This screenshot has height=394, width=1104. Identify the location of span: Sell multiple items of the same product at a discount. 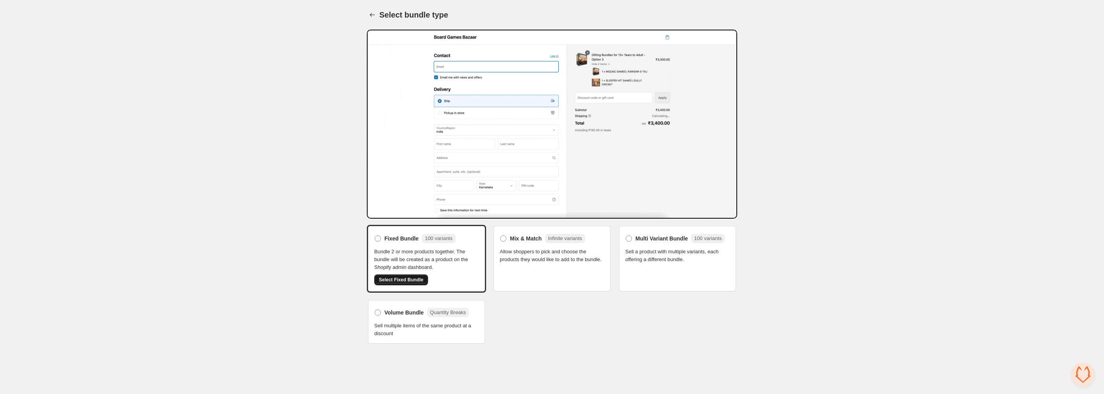
(426, 330).